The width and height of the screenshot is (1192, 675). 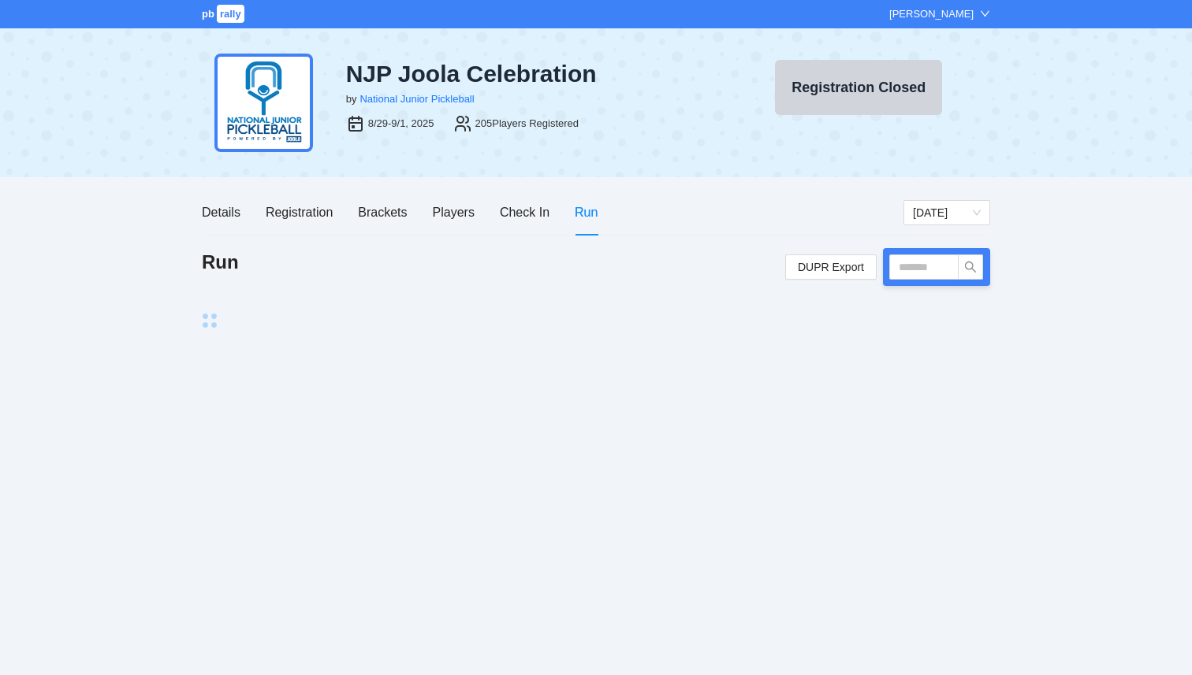 I want to click on span: pb, so click(x=208, y=13).